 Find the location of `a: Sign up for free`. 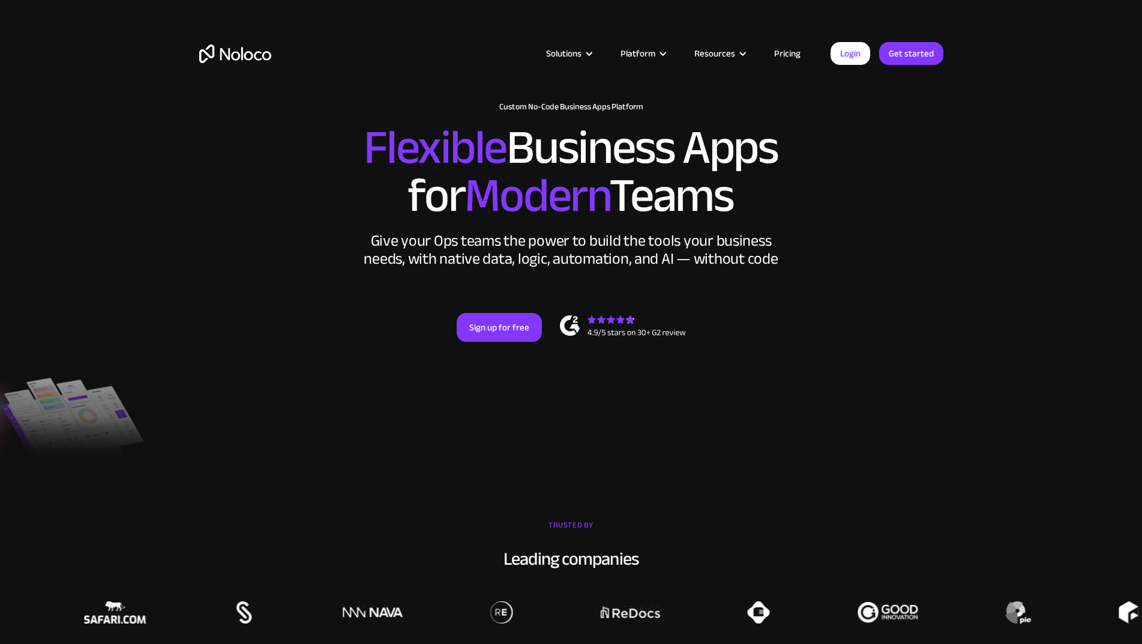

a: Sign up for free is located at coordinates (499, 327).